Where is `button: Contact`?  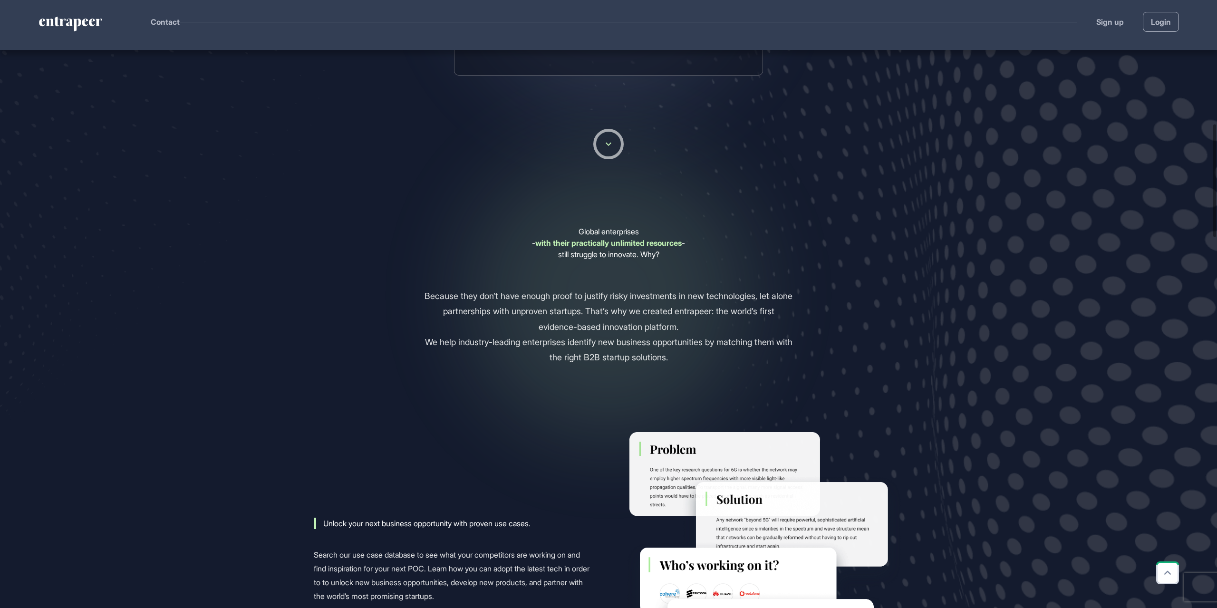 button: Contact is located at coordinates (165, 22).